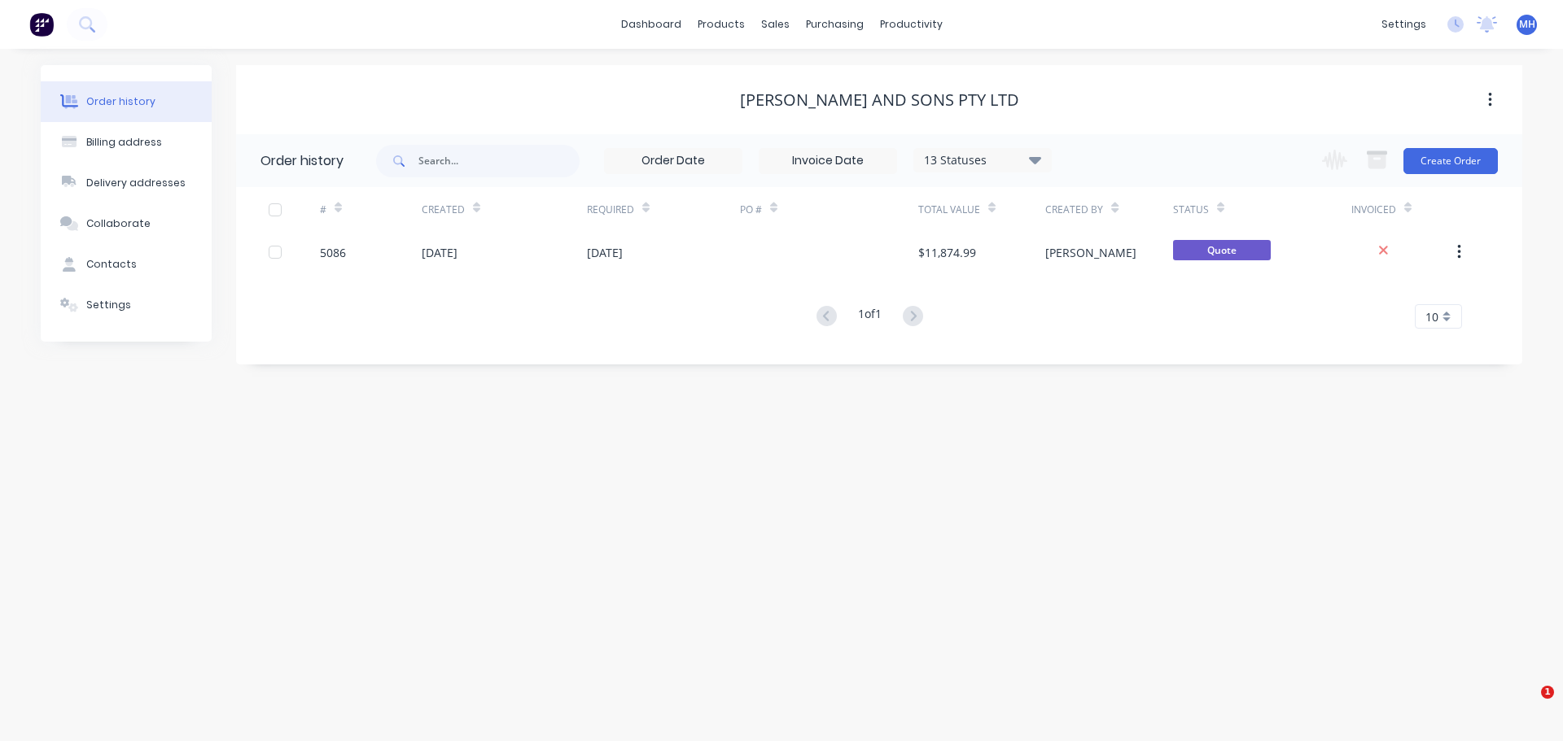 Image resolution: width=1563 pixels, height=741 pixels. Describe the element at coordinates (1403, 24) in the screenshot. I see `div: settings` at that location.